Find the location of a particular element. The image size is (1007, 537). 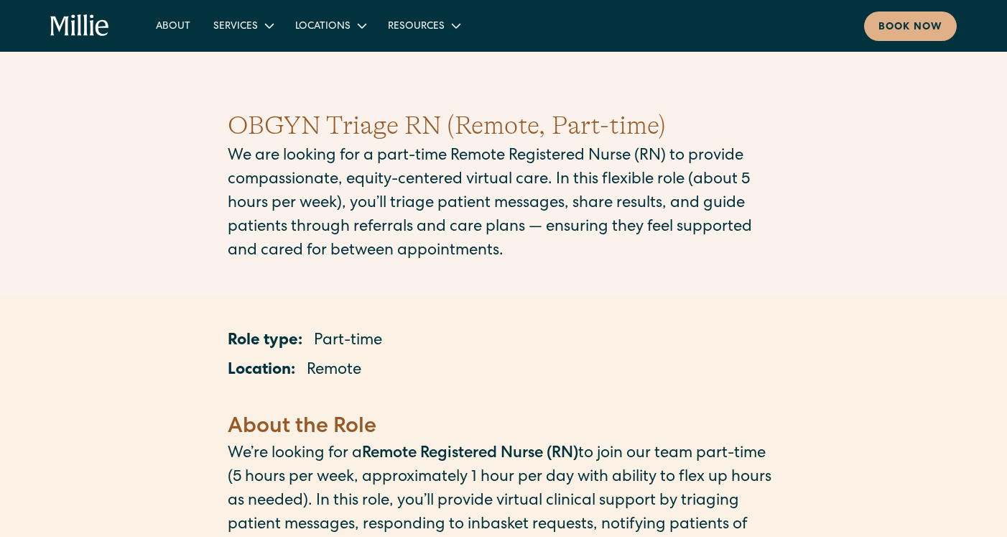

a: Book now is located at coordinates (910, 26).